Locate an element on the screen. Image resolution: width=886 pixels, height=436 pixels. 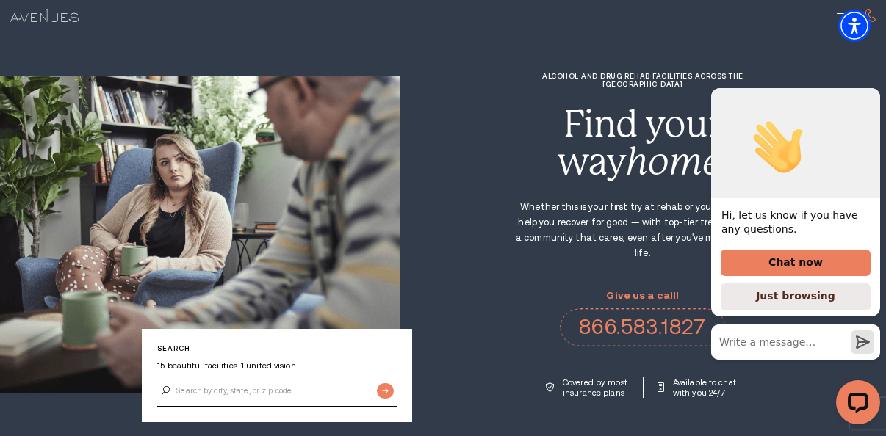
p: Available to chat with you 24/7 is located at coordinates (706, 388).